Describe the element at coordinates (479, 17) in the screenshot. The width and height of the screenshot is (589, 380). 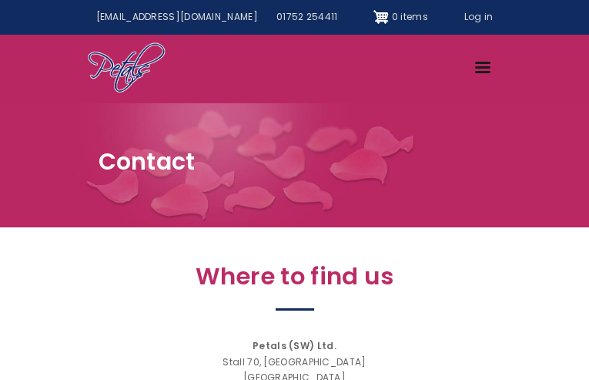
I see `a: Log in` at that location.